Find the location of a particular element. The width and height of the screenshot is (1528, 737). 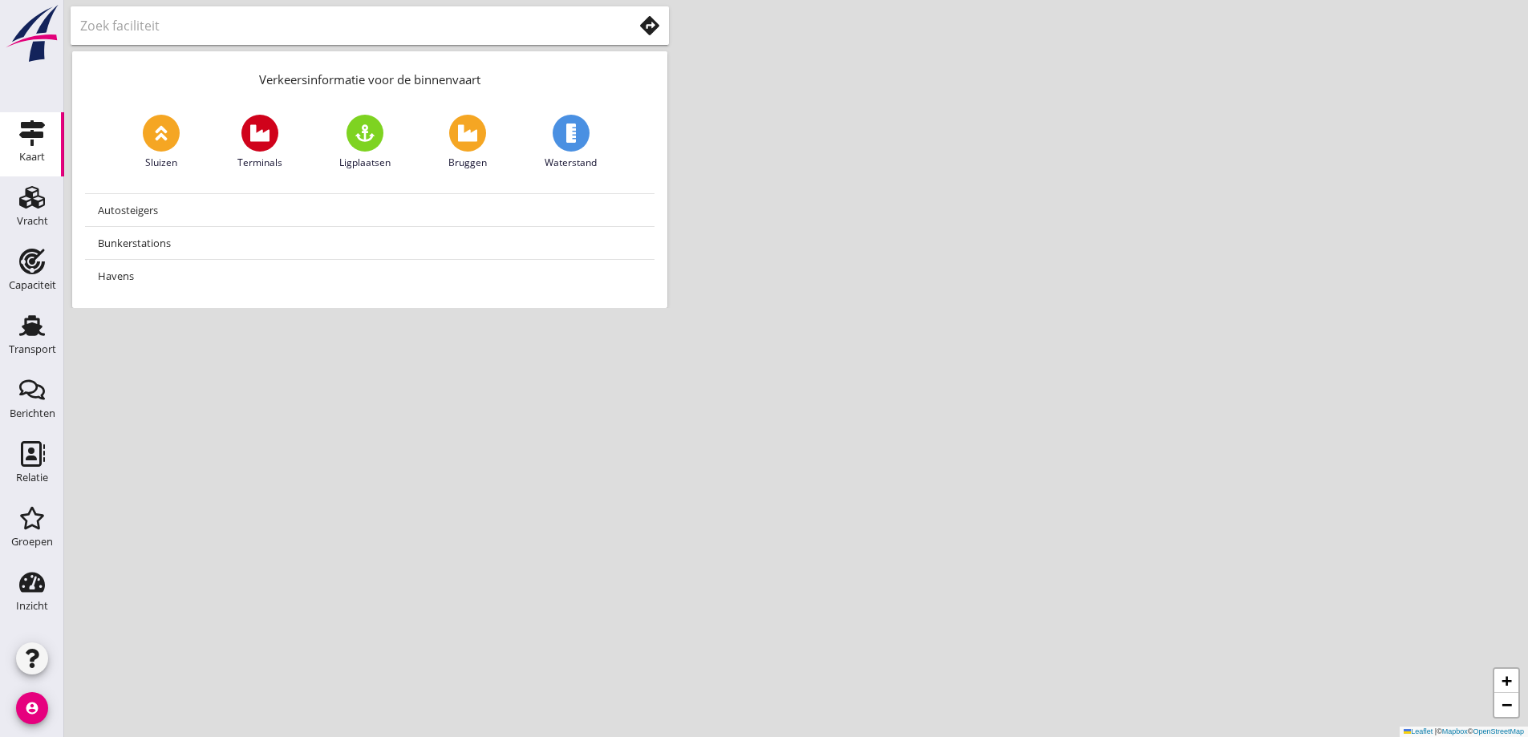

a: Waterstand is located at coordinates (570, 142).